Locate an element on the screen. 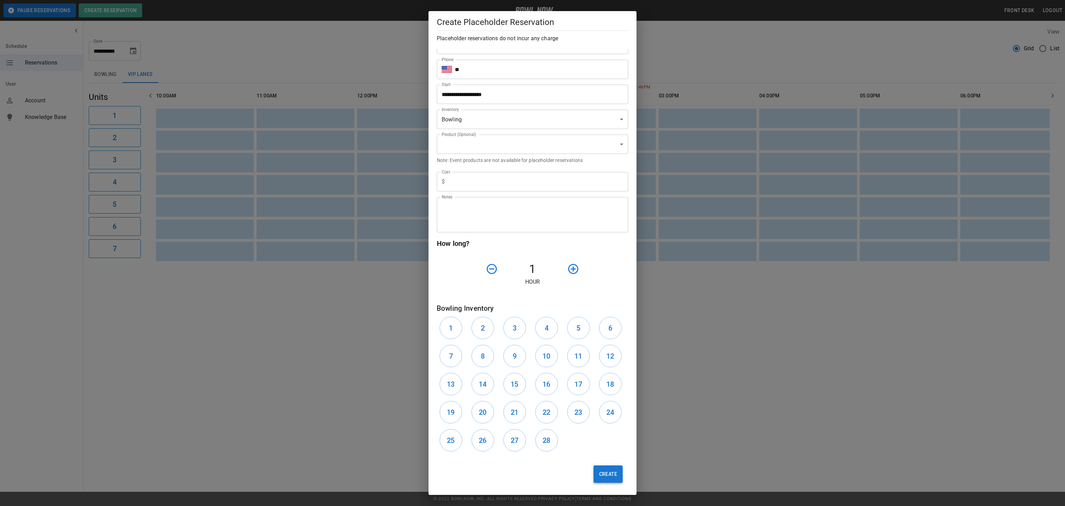  h4: 1 is located at coordinates (532, 269).